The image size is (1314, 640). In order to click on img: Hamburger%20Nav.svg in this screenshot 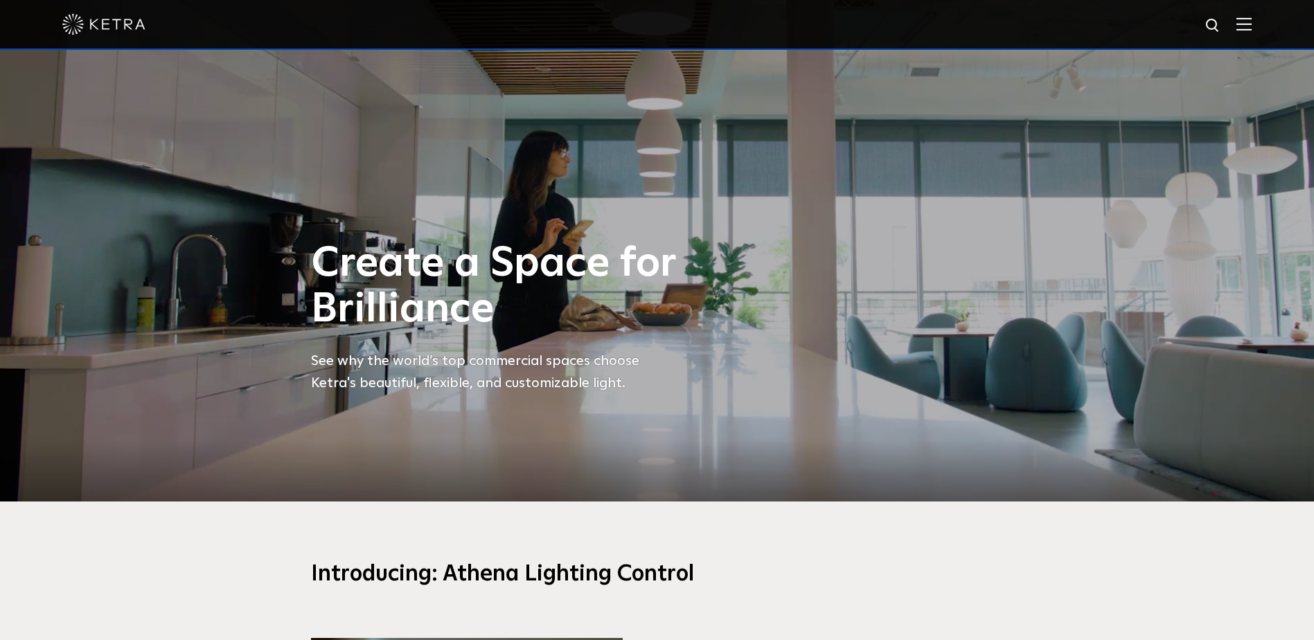, I will do `click(1244, 24)`.